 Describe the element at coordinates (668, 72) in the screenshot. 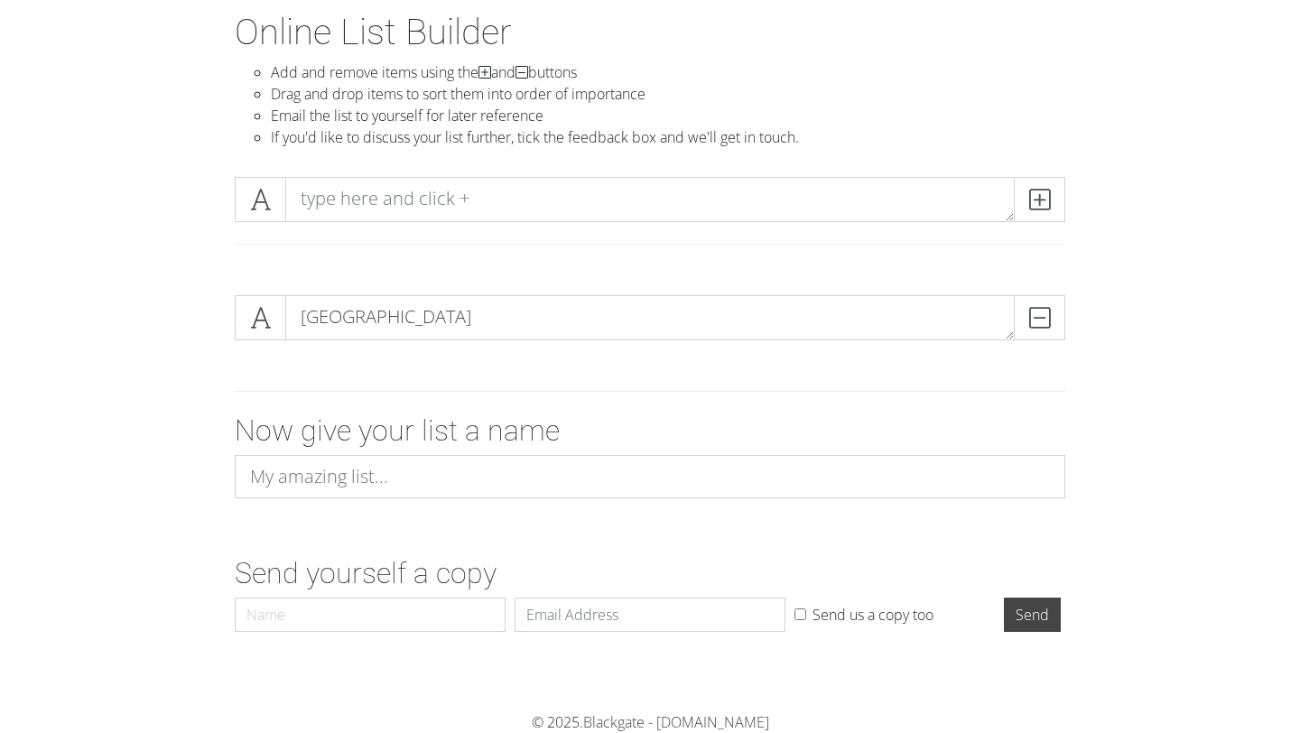

I see `li: Add and remove items using the and buttons` at that location.